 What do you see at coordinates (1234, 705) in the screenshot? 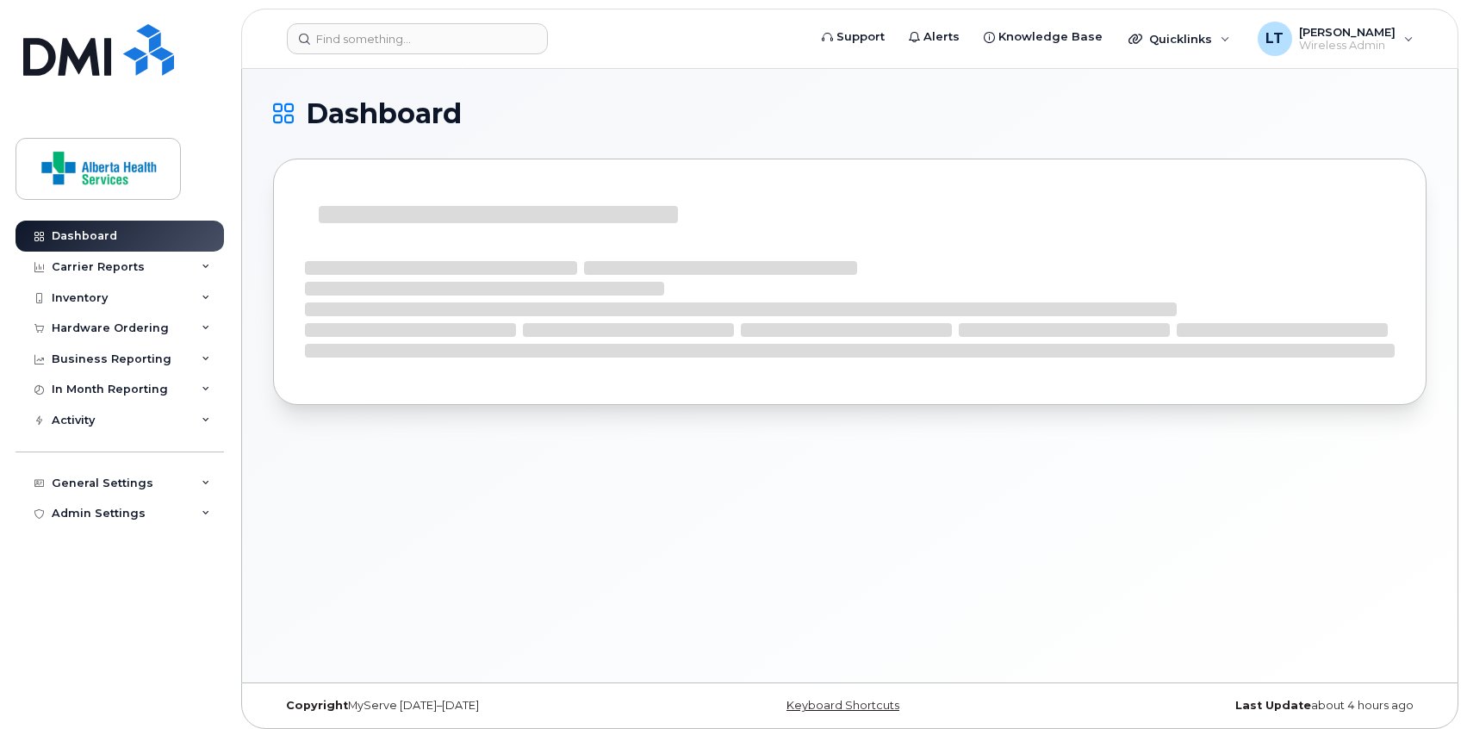
I see `div: about 4 hours ago` at bounding box center [1234, 705].